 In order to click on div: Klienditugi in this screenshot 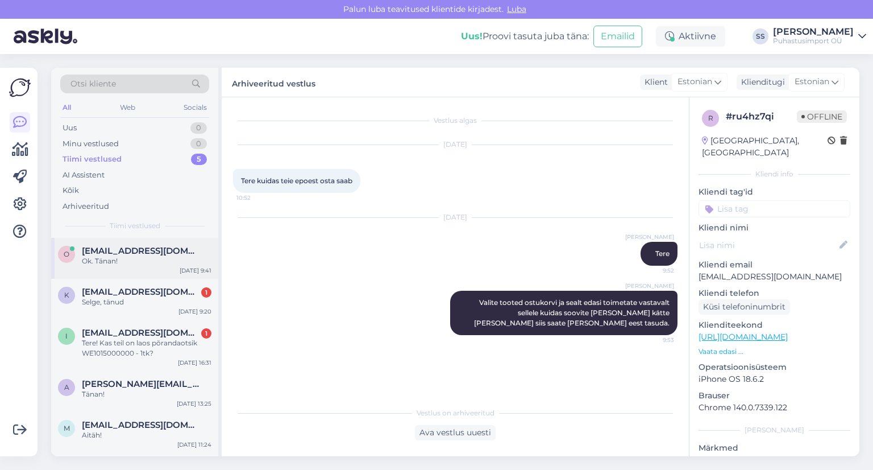, I will do `click(761, 82)`.